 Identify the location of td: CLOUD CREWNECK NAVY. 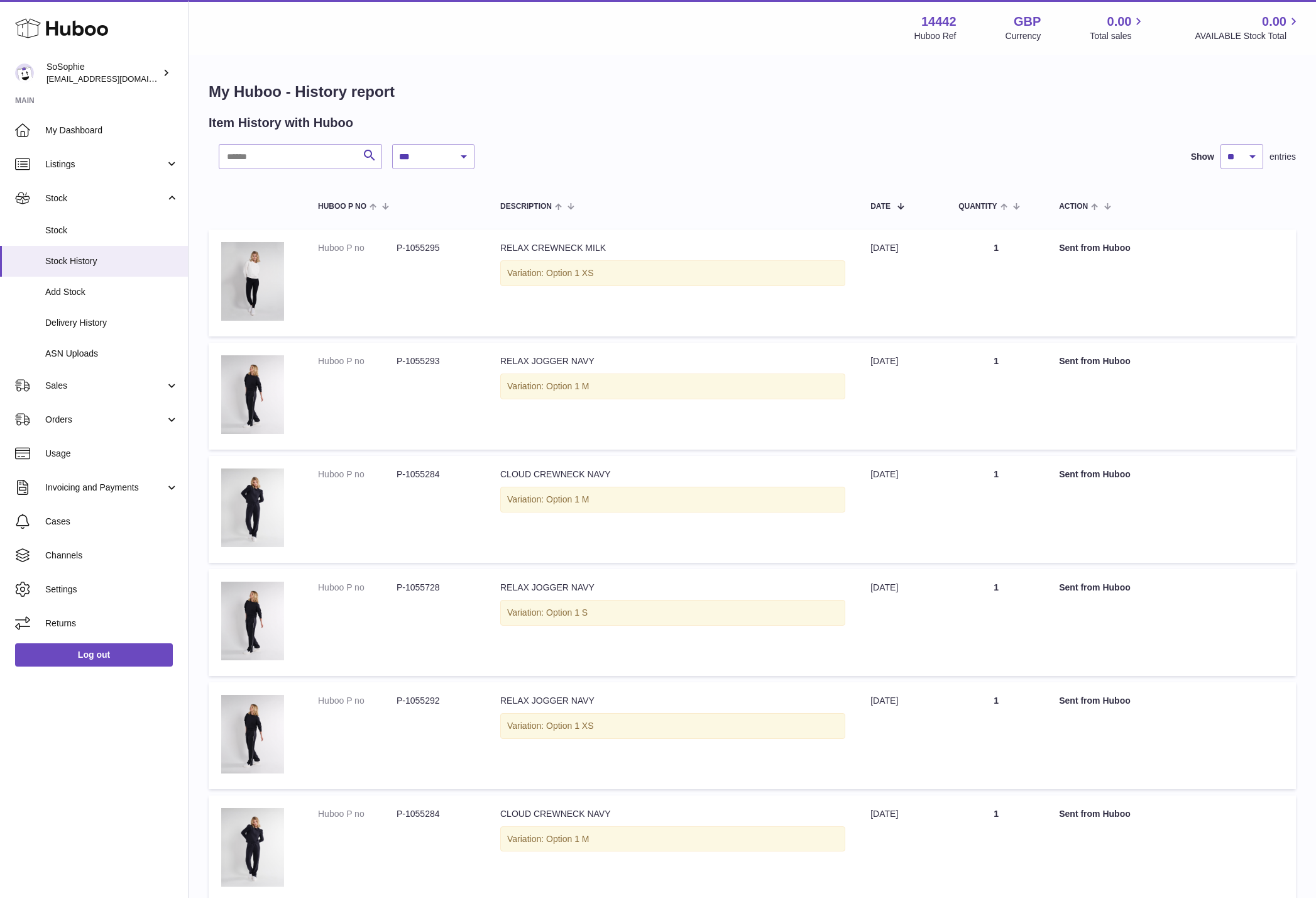
(672, 509).